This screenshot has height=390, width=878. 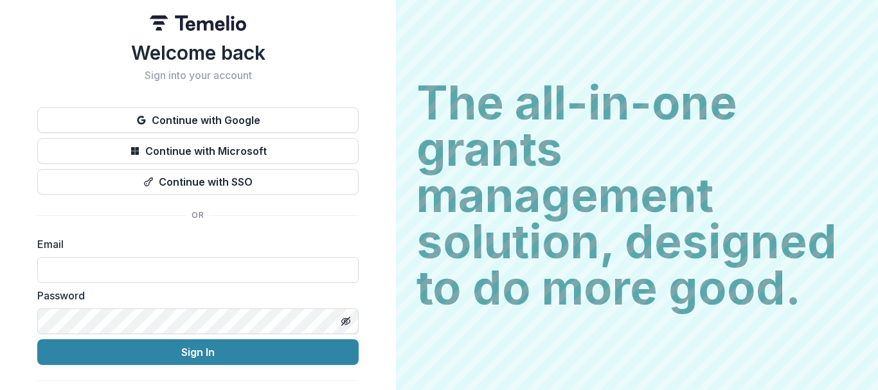 I want to click on h2: Sign into your account, so click(x=198, y=75).